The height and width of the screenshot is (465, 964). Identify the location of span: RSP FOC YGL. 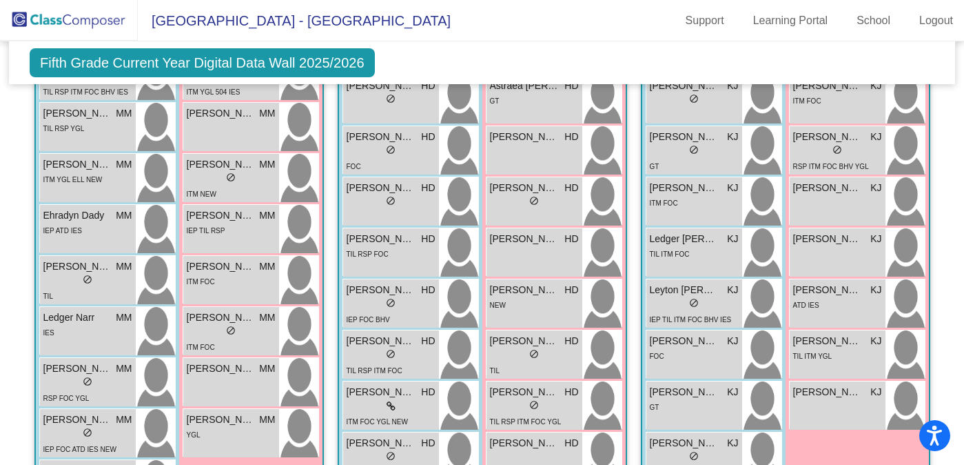
(66, 398).